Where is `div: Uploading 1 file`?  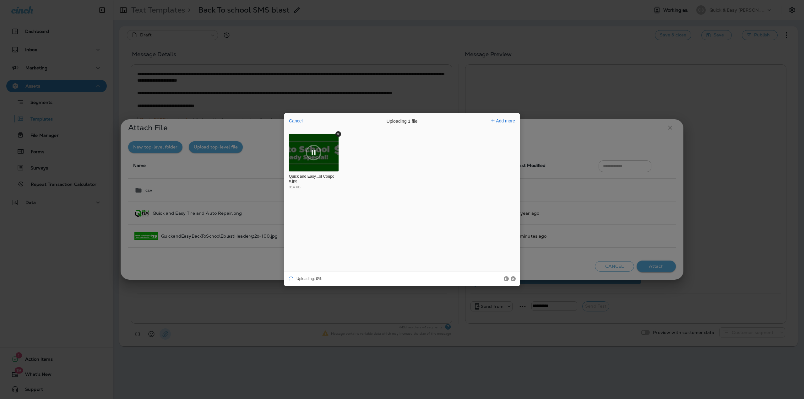 div: Uploading 1 file is located at coordinates (402, 121).